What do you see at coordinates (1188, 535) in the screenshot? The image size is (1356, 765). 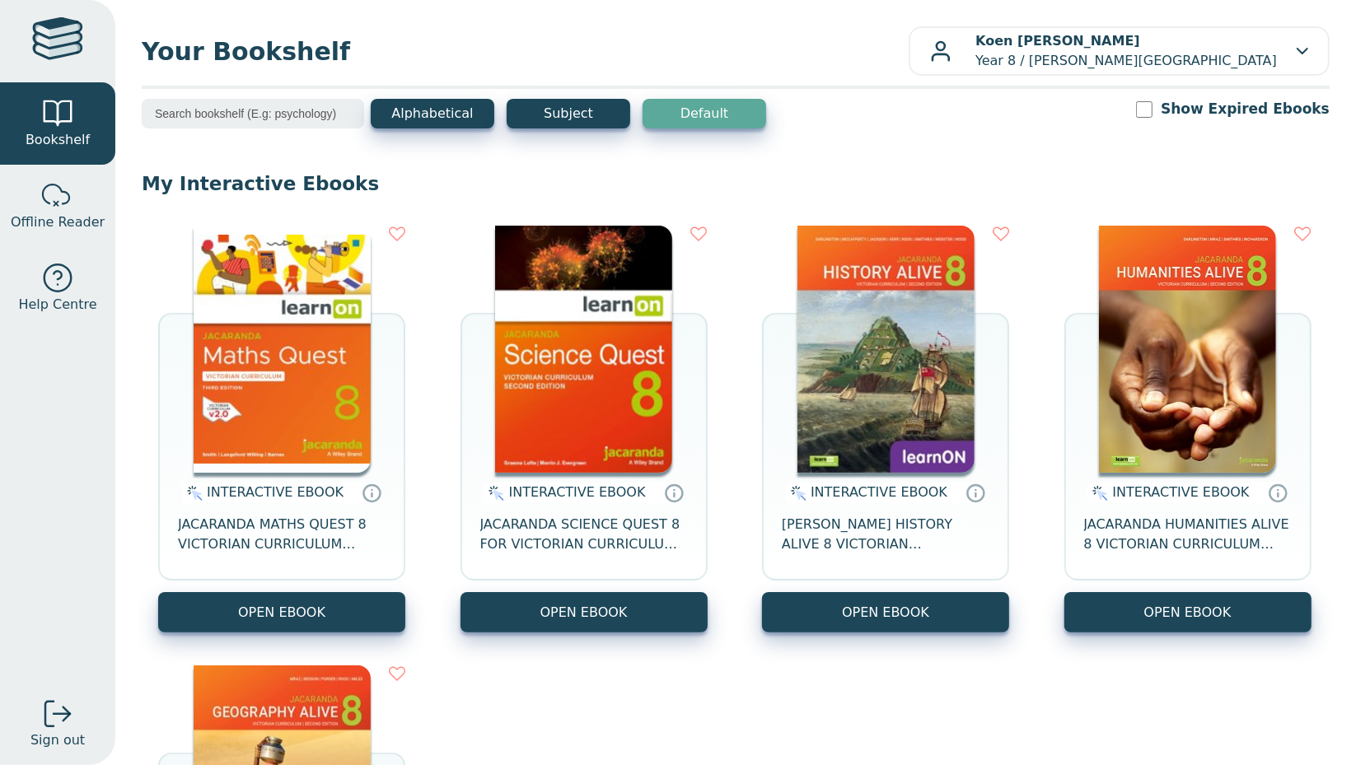 I see `span: JACARANDA HUMANITIES ALIVE 8 VICTORIAN CURRICULUM LEARNON EBOOK 2E` at bounding box center [1188, 535].